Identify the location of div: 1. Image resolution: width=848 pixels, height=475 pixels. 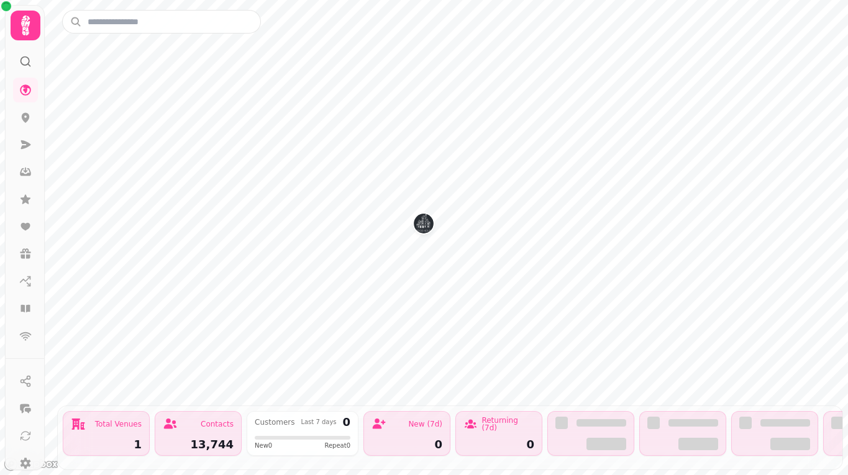
(106, 445).